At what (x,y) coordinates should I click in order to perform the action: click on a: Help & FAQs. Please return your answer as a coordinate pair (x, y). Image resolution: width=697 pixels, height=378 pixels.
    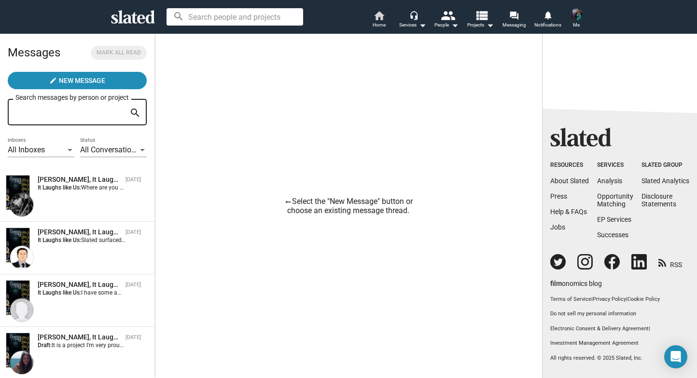
    Looking at the image, I should click on (569, 212).